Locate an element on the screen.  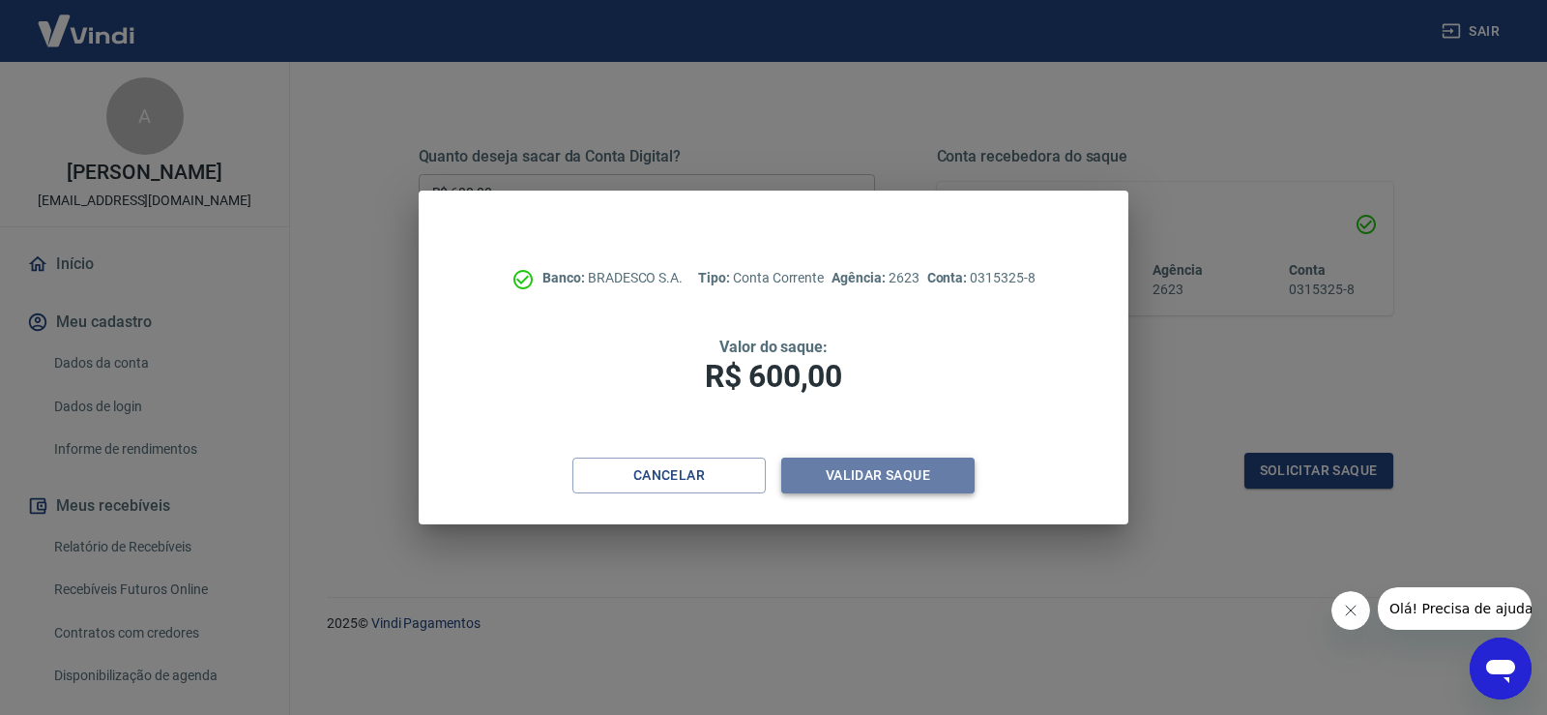
p: 2623 is located at coordinates (875, 278).